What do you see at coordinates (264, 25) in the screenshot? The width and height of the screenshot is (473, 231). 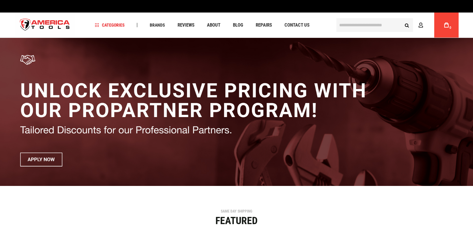 I see `span: Repairs` at bounding box center [264, 25].